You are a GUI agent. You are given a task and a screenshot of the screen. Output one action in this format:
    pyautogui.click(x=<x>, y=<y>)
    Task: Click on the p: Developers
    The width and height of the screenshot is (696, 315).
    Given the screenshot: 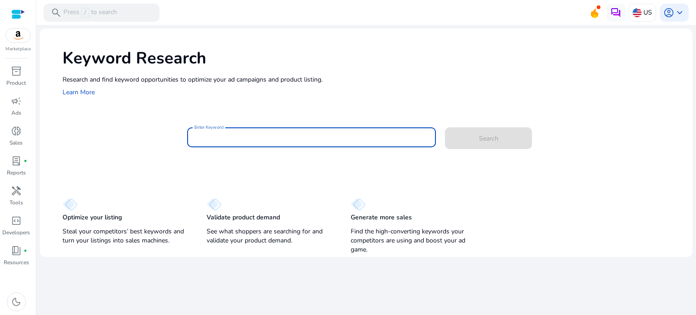 What is the action you would take?
    pyautogui.click(x=16, y=232)
    